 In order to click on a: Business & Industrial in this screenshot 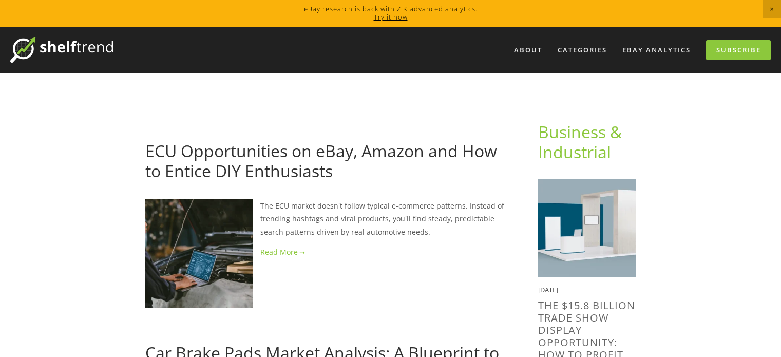, I will do `click(582, 141)`.